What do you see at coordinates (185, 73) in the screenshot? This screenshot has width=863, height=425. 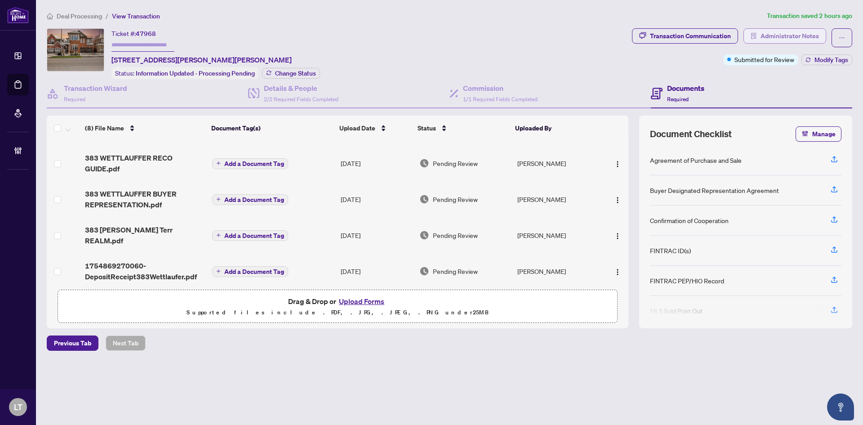 I see `div: Status:` at bounding box center [185, 73].